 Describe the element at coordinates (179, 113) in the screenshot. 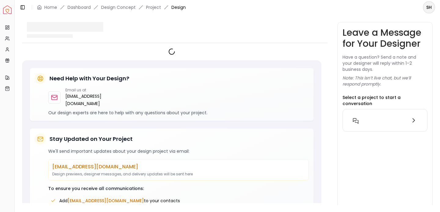

I see `p: Our design experts are here to help with any questions about your project.` at that location.